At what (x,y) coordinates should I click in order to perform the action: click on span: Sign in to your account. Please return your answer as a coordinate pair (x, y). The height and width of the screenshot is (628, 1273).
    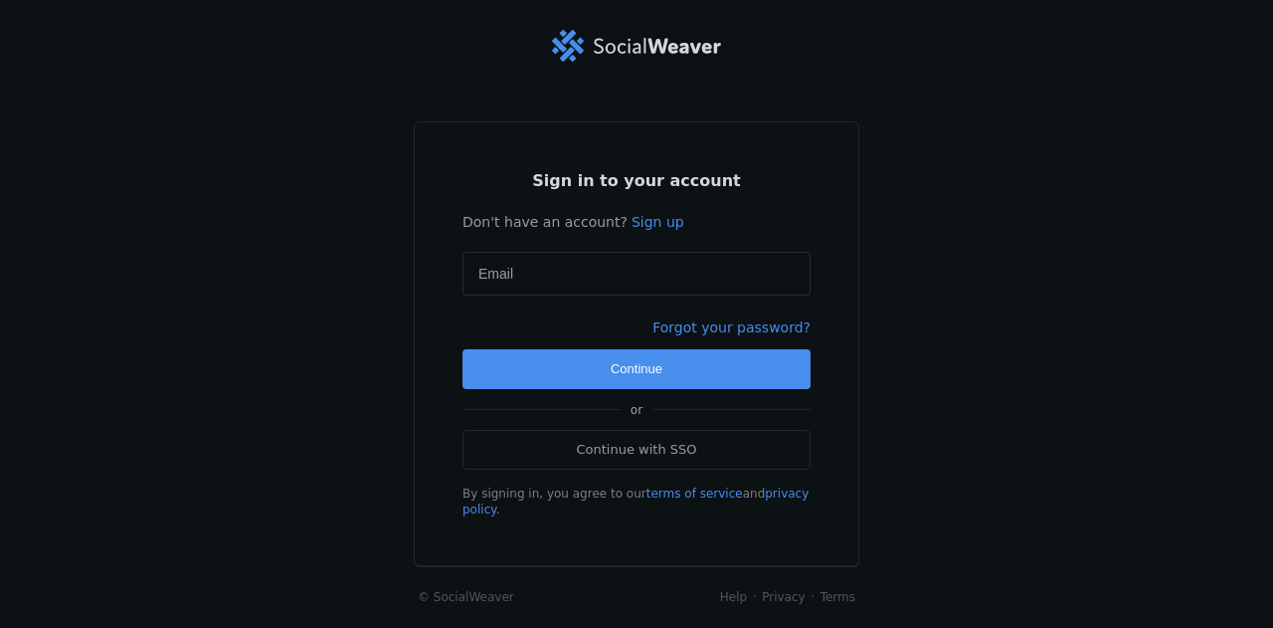
    Looking at the image, I should click on (637, 181).